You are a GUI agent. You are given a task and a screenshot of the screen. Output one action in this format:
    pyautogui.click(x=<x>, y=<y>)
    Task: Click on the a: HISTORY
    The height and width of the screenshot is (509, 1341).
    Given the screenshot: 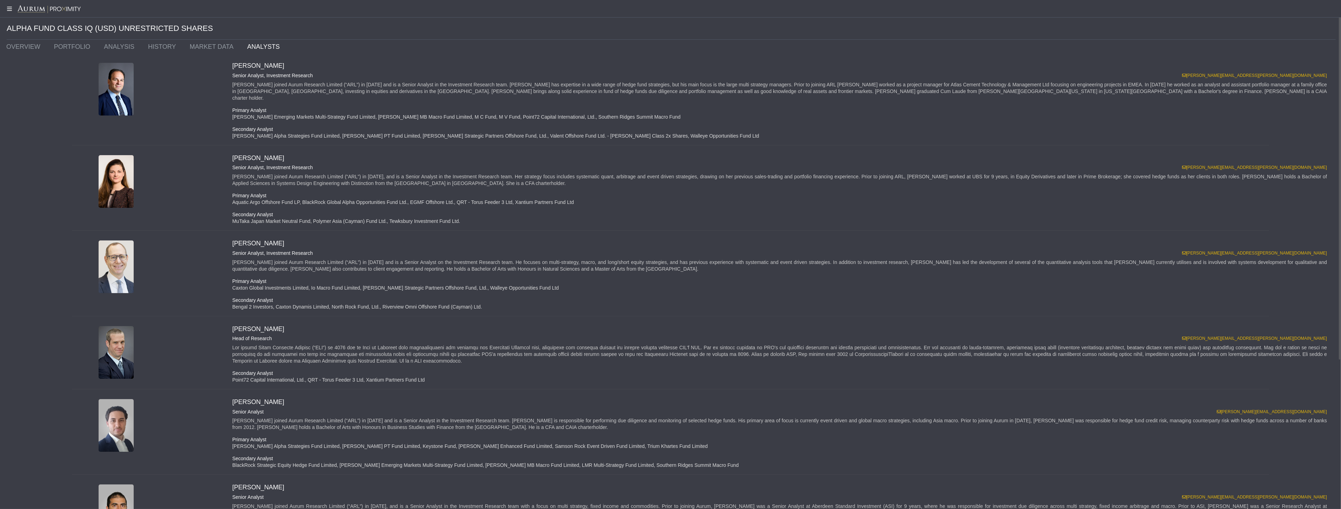 What is the action you would take?
    pyautogui.click(x=164, y=47)
    